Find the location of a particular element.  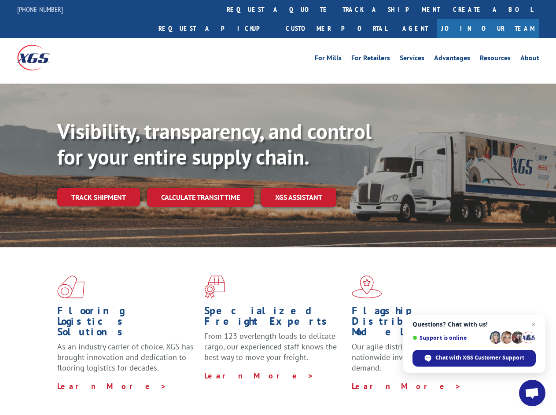

a: For Retailers is located at coordinates (371, 59).